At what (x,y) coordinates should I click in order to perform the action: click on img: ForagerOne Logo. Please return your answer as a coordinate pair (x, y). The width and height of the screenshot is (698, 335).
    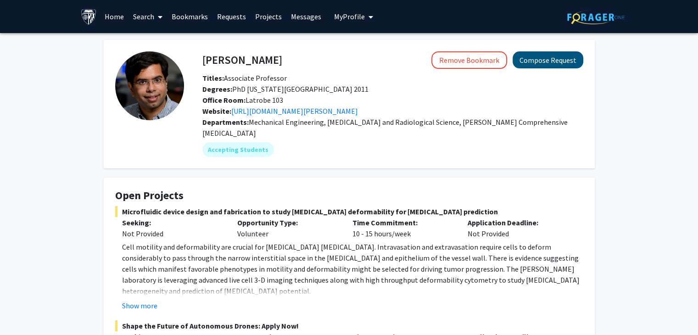
    Looking at the image, I should click on (595, 17).